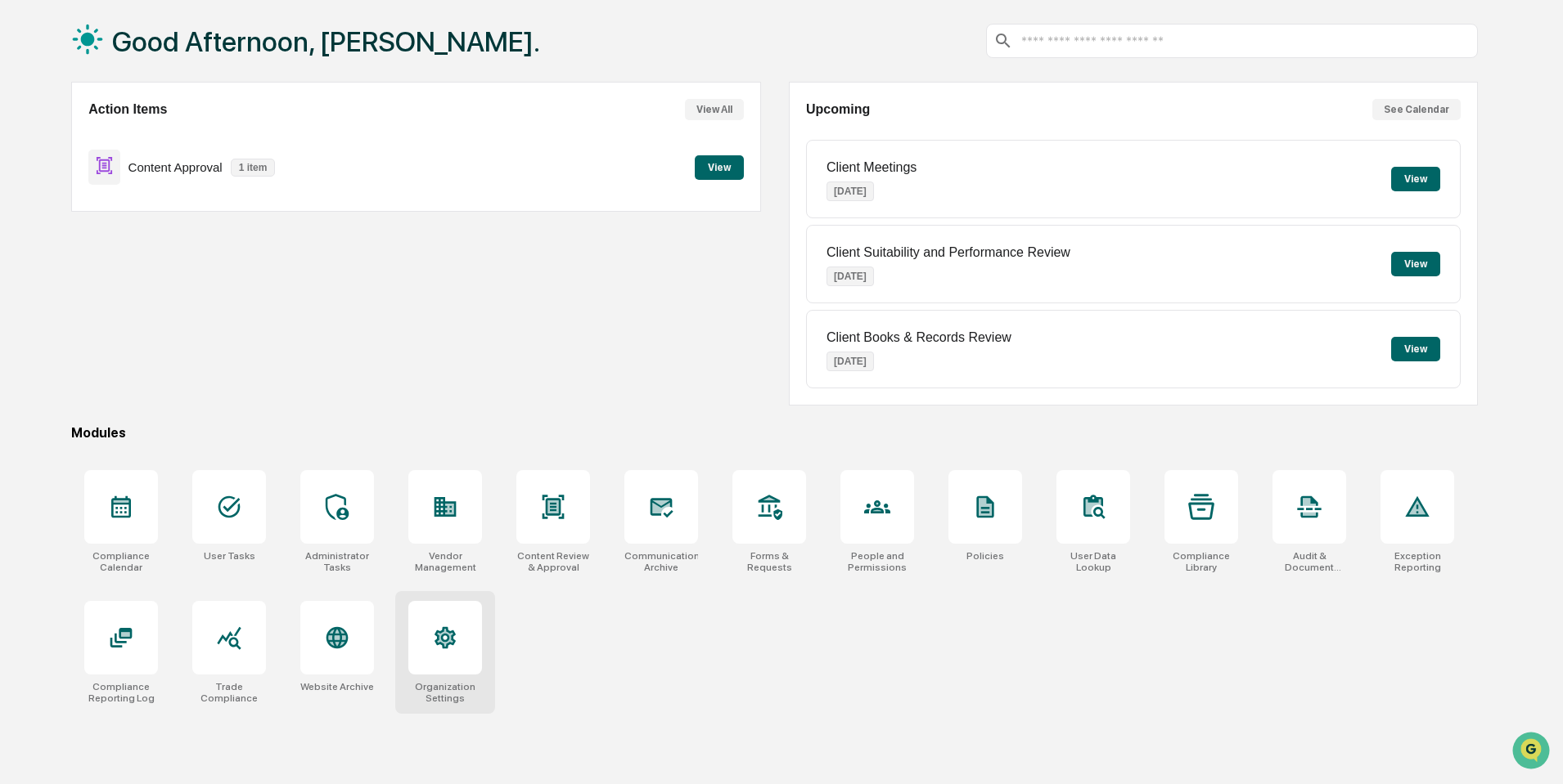 The image size is (1563, 784). I want to click on p: 1 item, so click(253, 167).